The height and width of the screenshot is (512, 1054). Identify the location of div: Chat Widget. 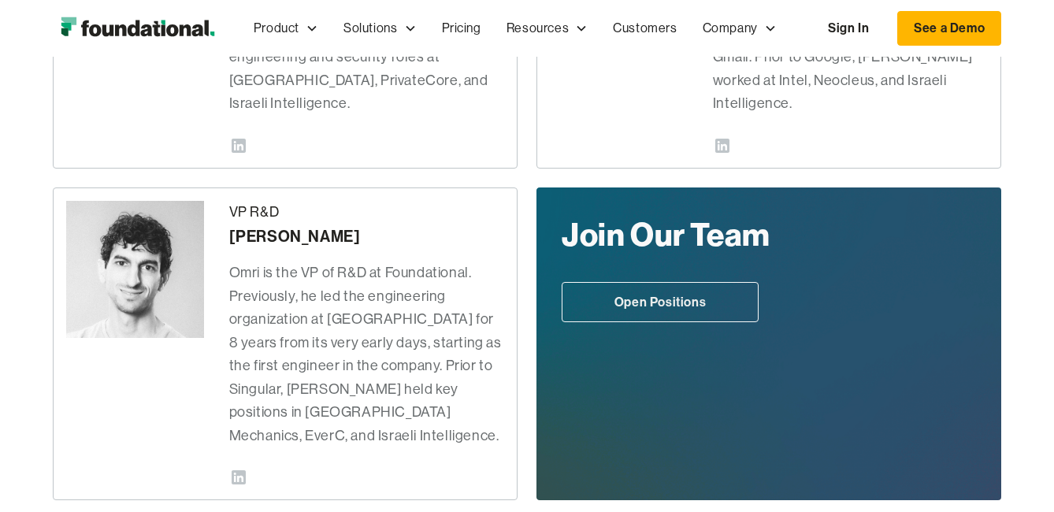
(912, 421).